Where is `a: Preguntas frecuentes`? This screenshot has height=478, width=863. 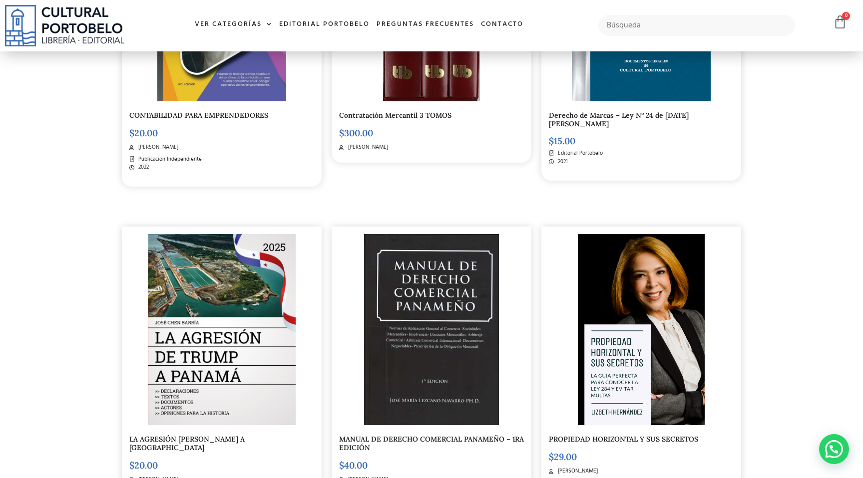
a: Preguntas frecuentes is located at coordinates (425, 24).